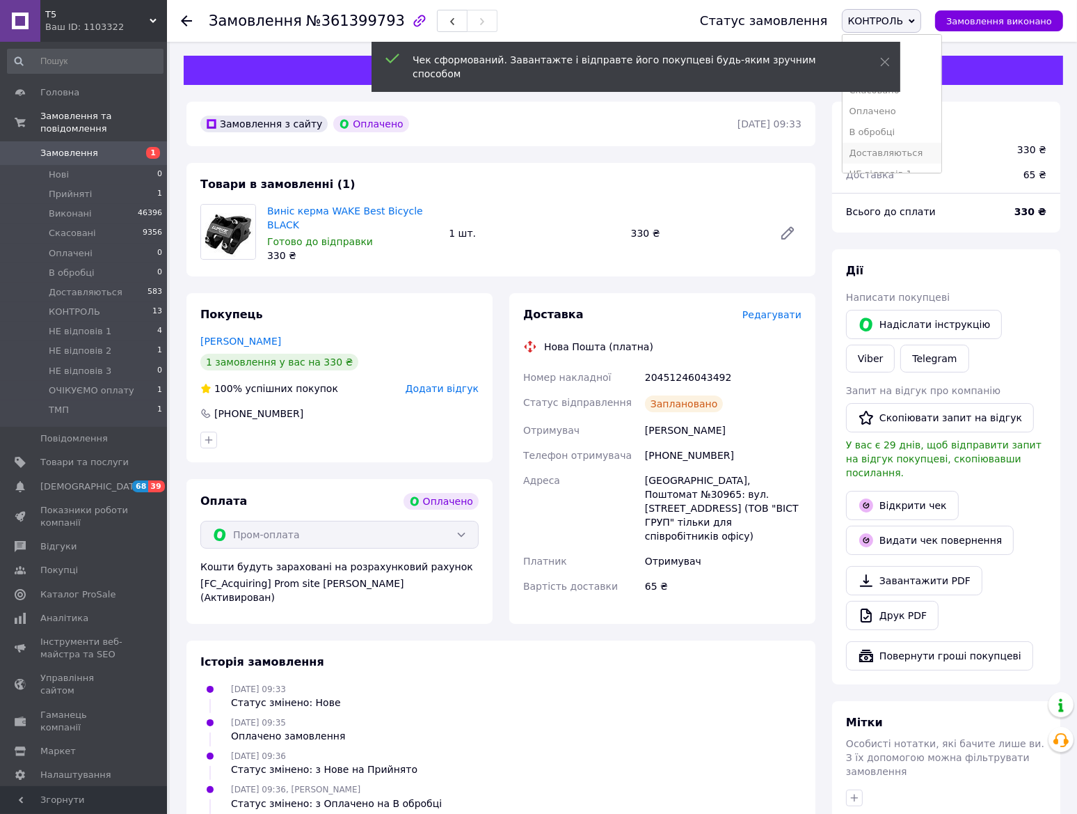  Describe the element at coordinates (892, 132) in the screenshot. I see `li: В обробці` at that location.